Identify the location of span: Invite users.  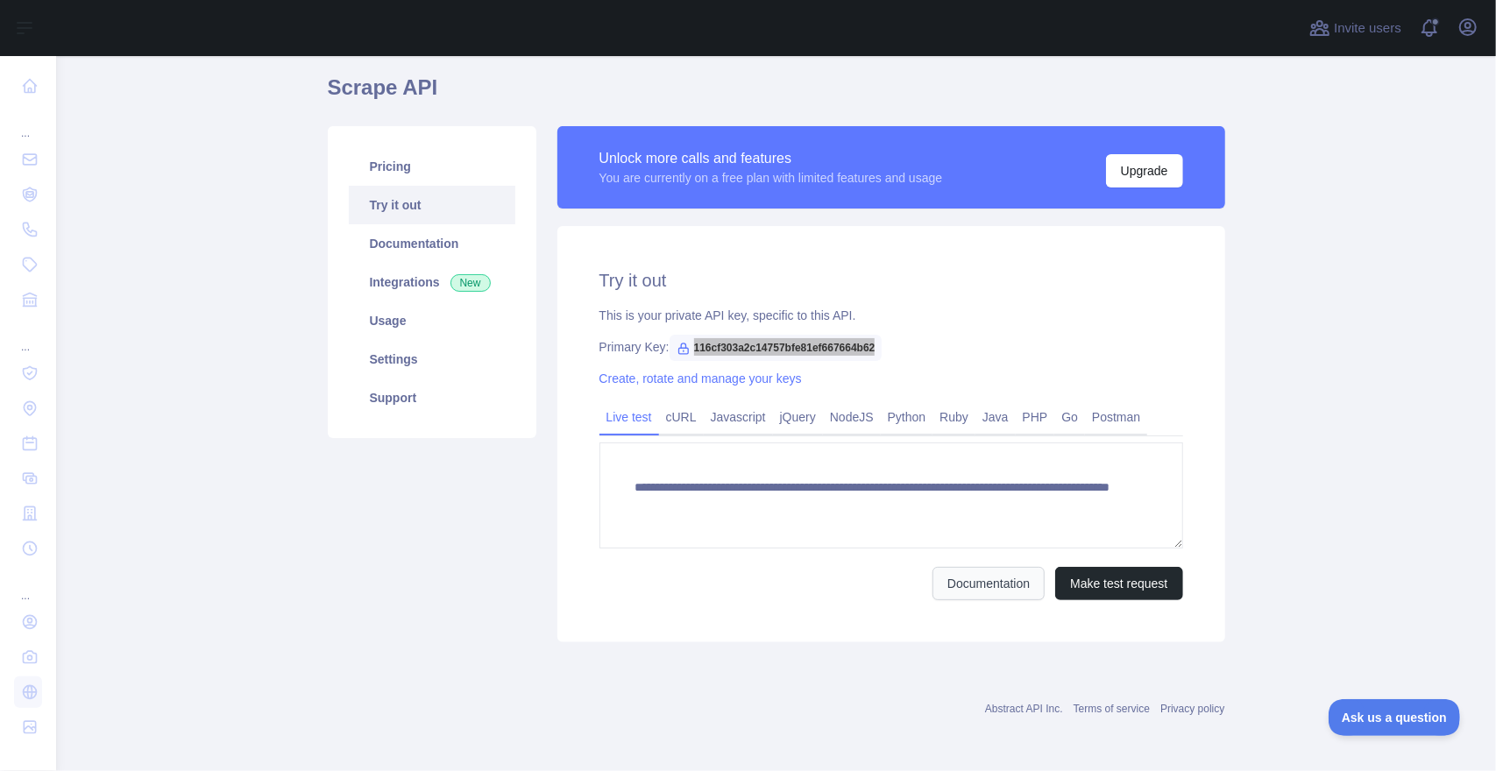
(1367, 28).